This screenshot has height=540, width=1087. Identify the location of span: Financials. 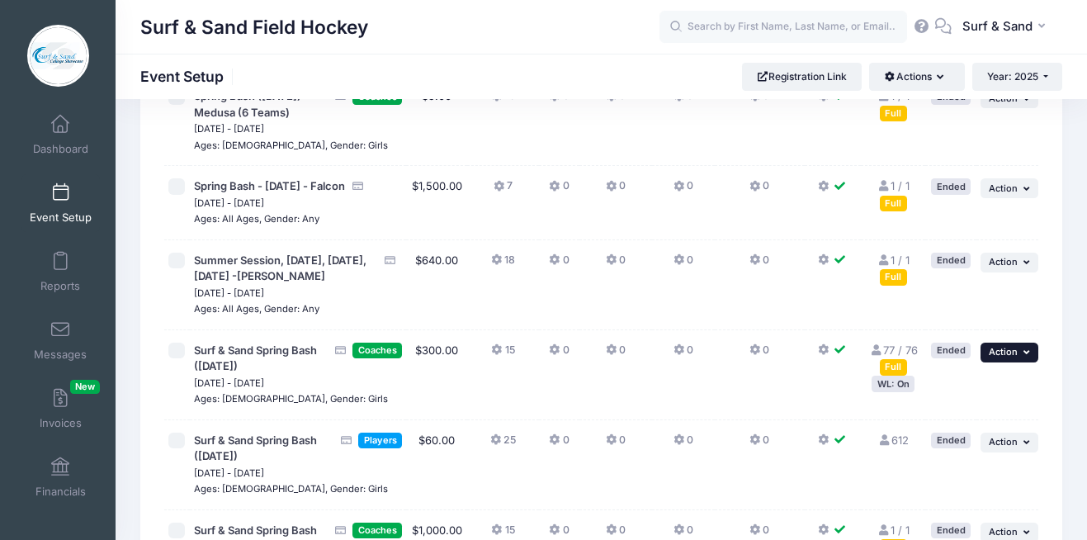
(60, 491).